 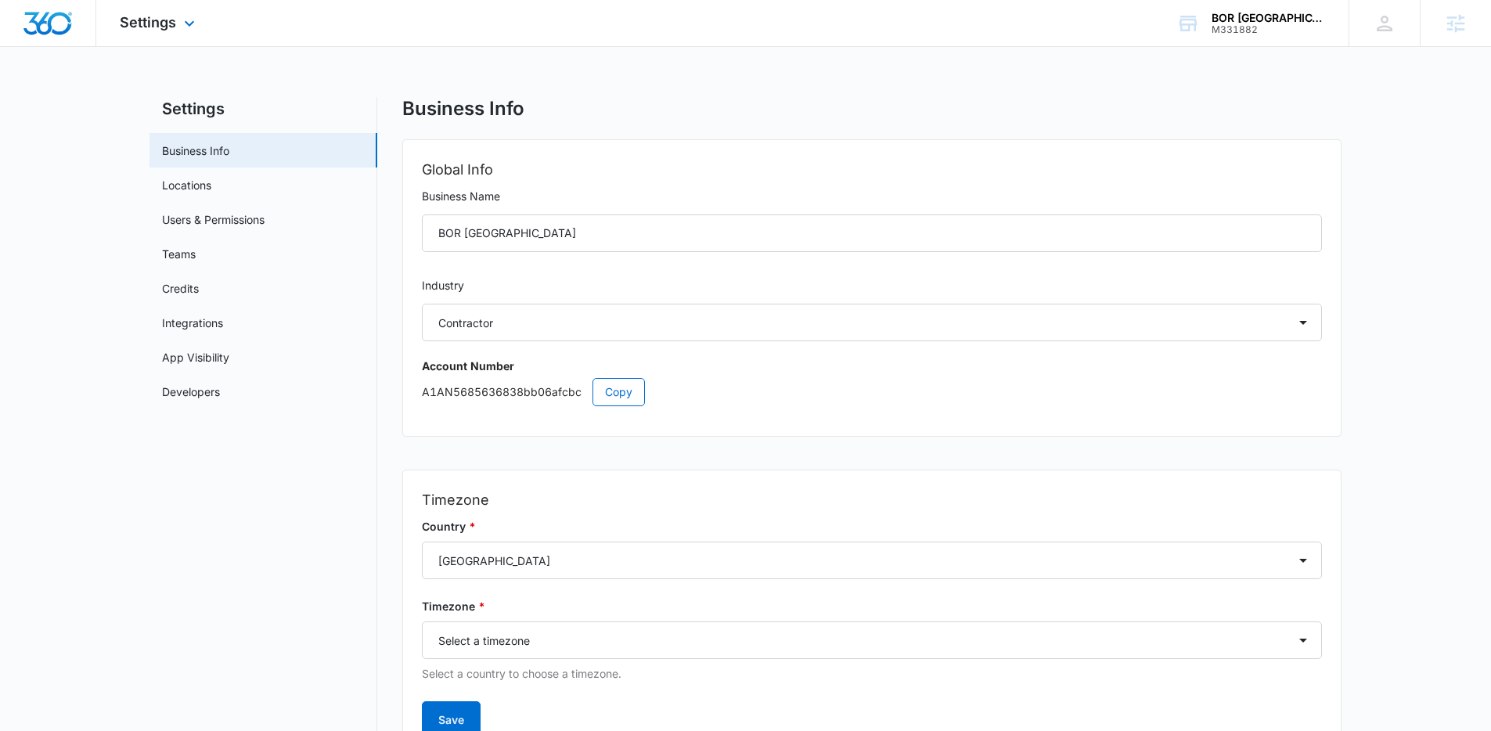 I want to click on h2: Timezone, so click(x=872, y=500).